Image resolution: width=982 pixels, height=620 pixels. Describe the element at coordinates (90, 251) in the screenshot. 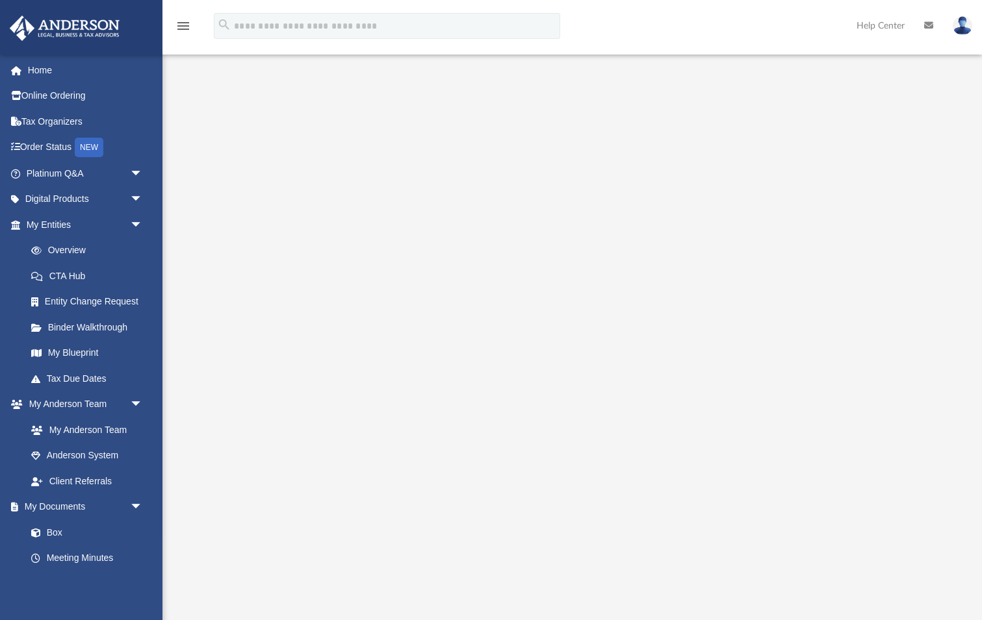

I see `a: Overview` at that location.